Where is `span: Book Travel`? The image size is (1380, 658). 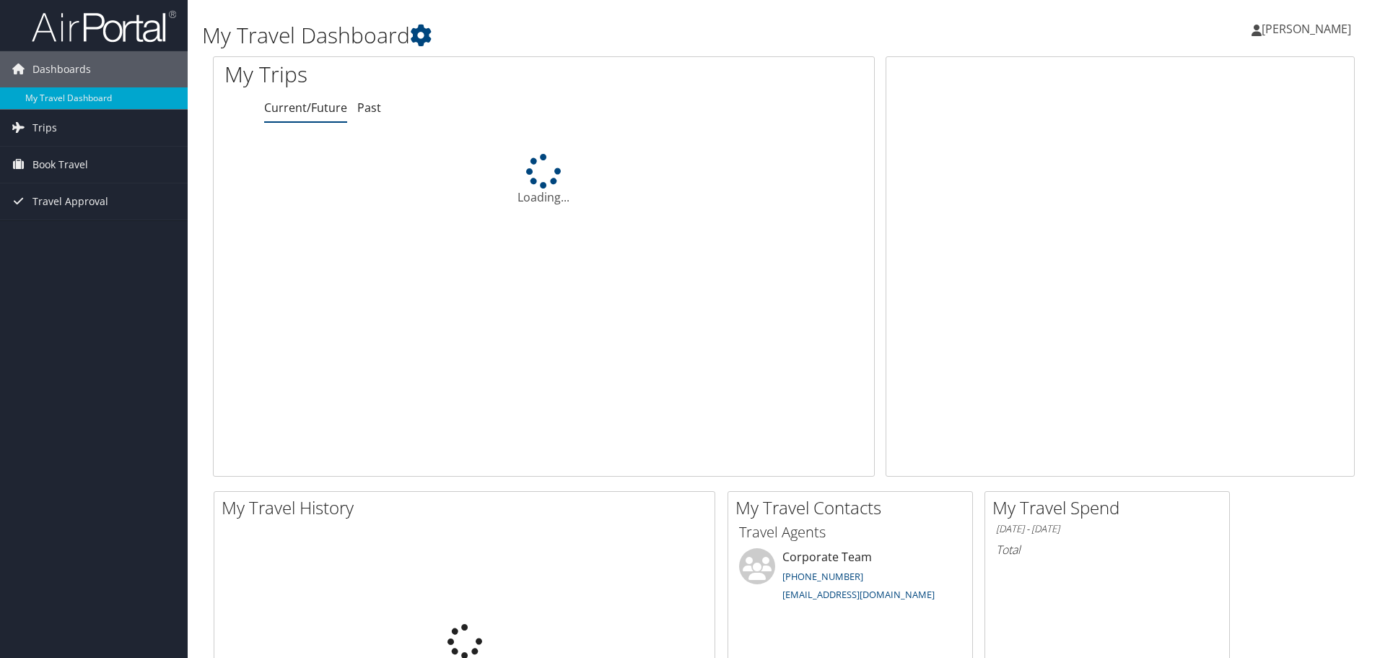
span: Book Travel is located at coordinates (60, 165).